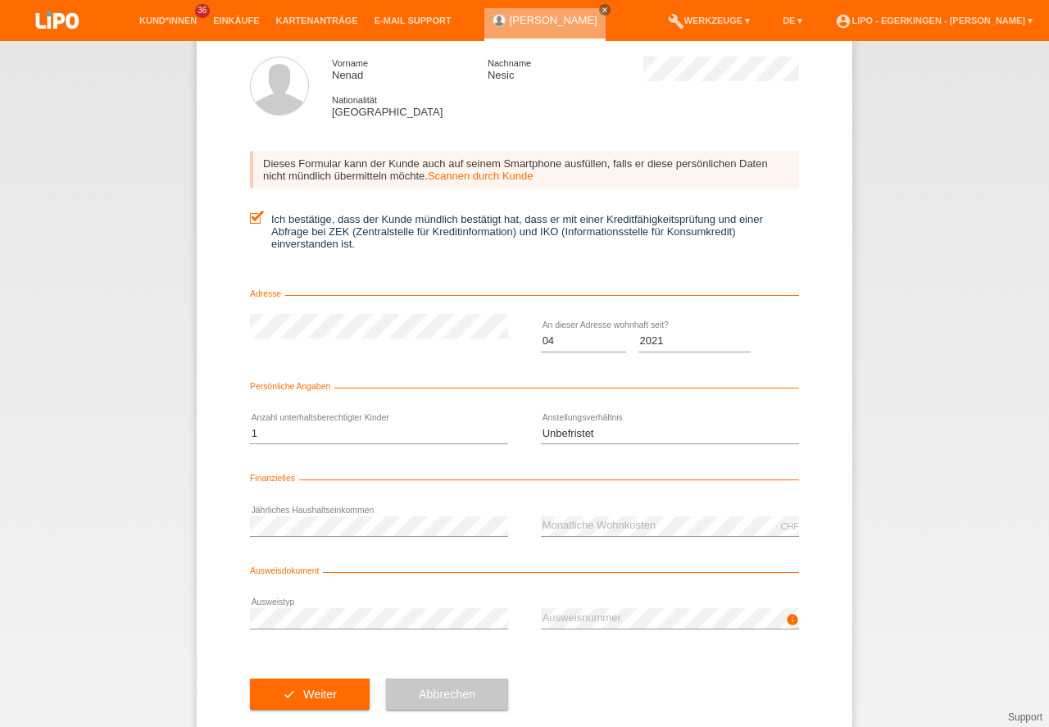  Describe the element at coordinates (286, 570) in the screenshot. I see `span: Ausweisdokument` at that location.